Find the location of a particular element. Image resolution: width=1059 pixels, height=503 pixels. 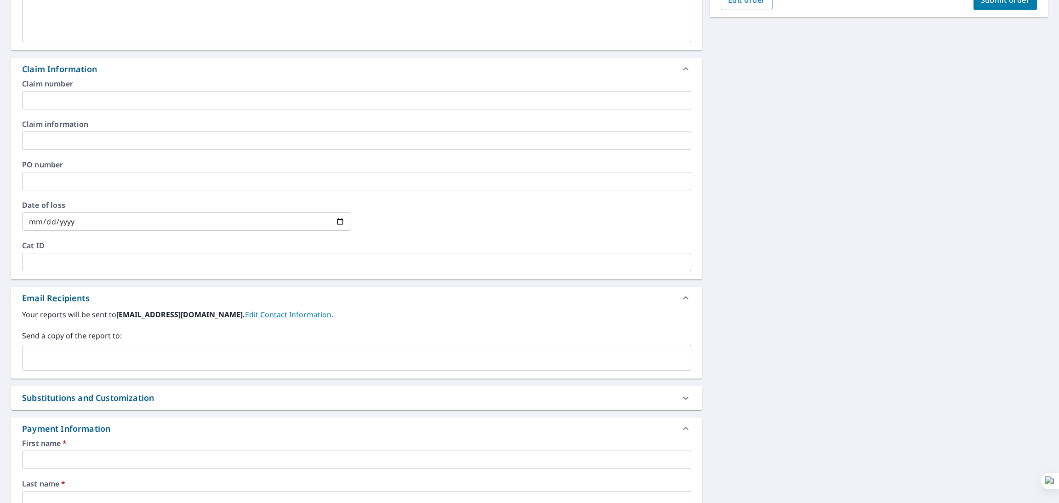

a: EditContactInfo is located at coordinates (289, 315).